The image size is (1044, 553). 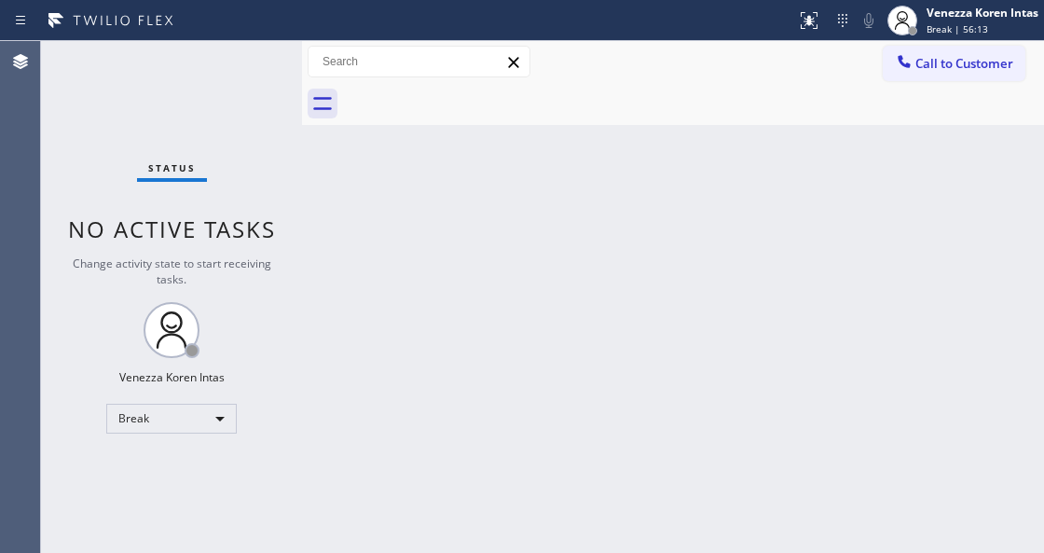 What do you see at coordinates (172, 419) in the screenshot?
I see `div: Break` at bounding box center [172, 419].